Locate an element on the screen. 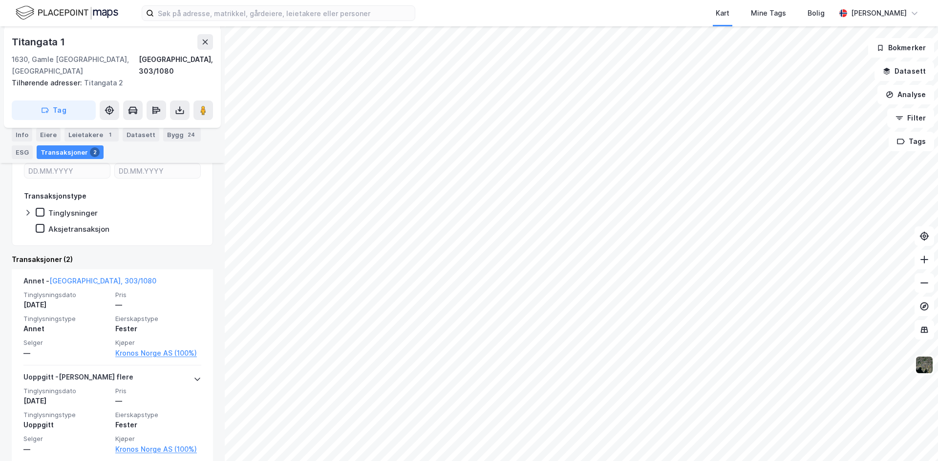  img: 9k= is located at coordinates (924, 365).